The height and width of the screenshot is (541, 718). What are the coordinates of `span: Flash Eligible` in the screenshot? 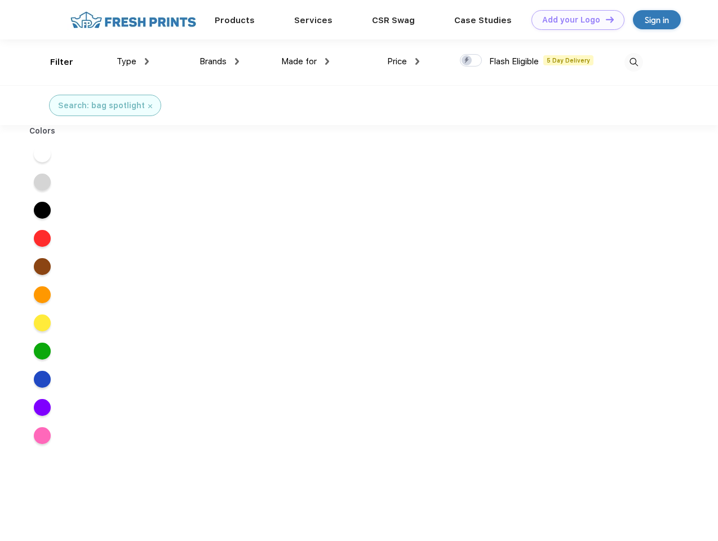 It's located at (514, 61).